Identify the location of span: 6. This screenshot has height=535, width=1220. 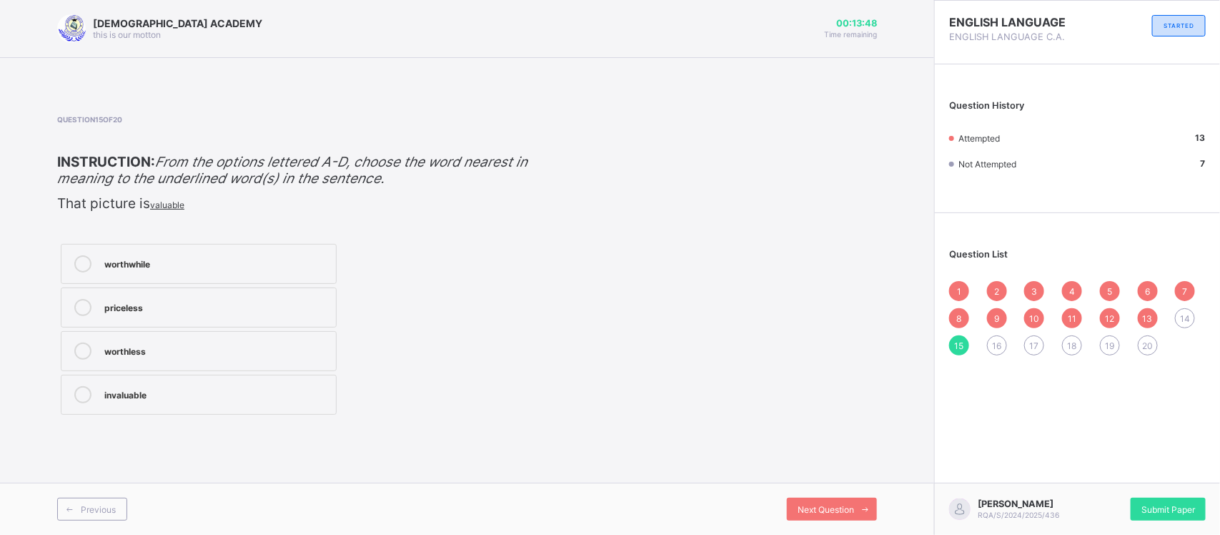
(1147, 291).